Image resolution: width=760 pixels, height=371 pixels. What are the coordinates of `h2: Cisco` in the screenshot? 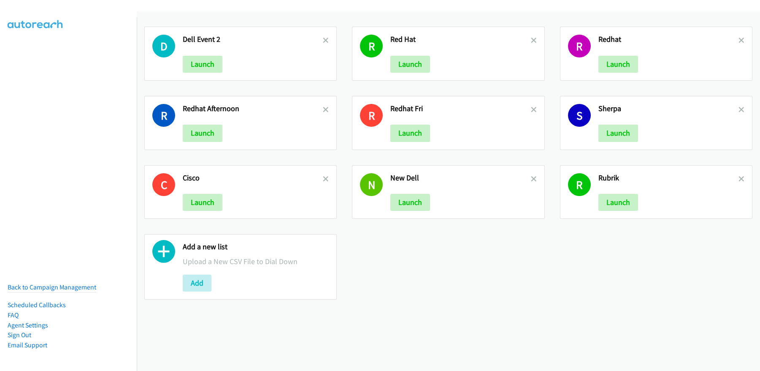 It's located at (253, 178).